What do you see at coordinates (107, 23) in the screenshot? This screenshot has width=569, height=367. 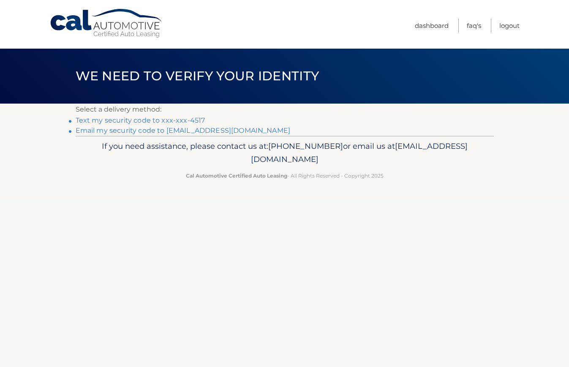 I see `a: Cal Automotive` at bounding box center [107, 23].